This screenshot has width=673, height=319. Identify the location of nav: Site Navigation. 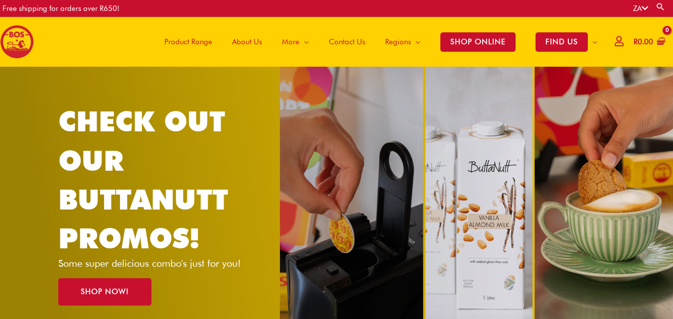
(377, 42).